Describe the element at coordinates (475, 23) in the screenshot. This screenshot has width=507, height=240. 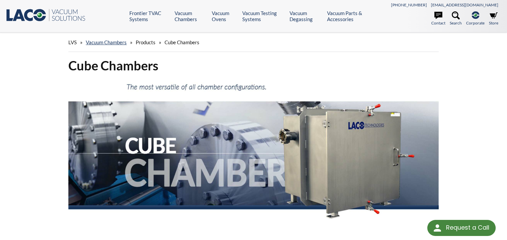
I see `span: Corporate` at that location.